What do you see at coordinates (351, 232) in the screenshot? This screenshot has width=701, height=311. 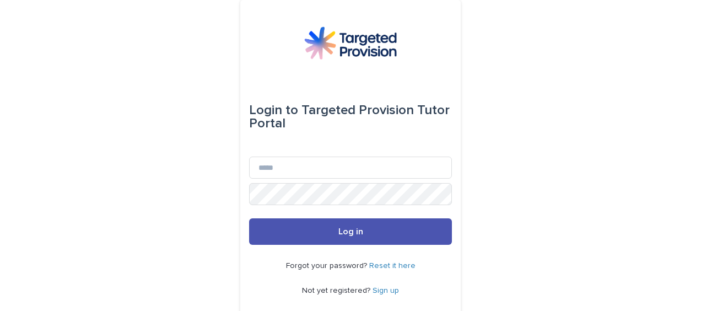 I see `span: Log in` at bounding box center [351, 232].